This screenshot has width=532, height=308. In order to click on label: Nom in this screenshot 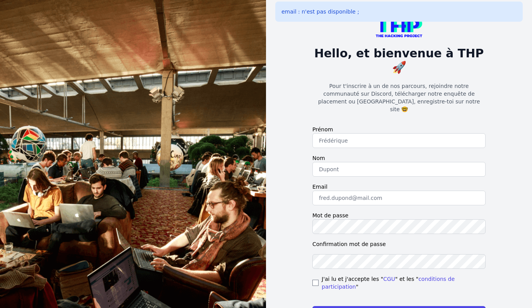, I will do `click(399, 158)`.